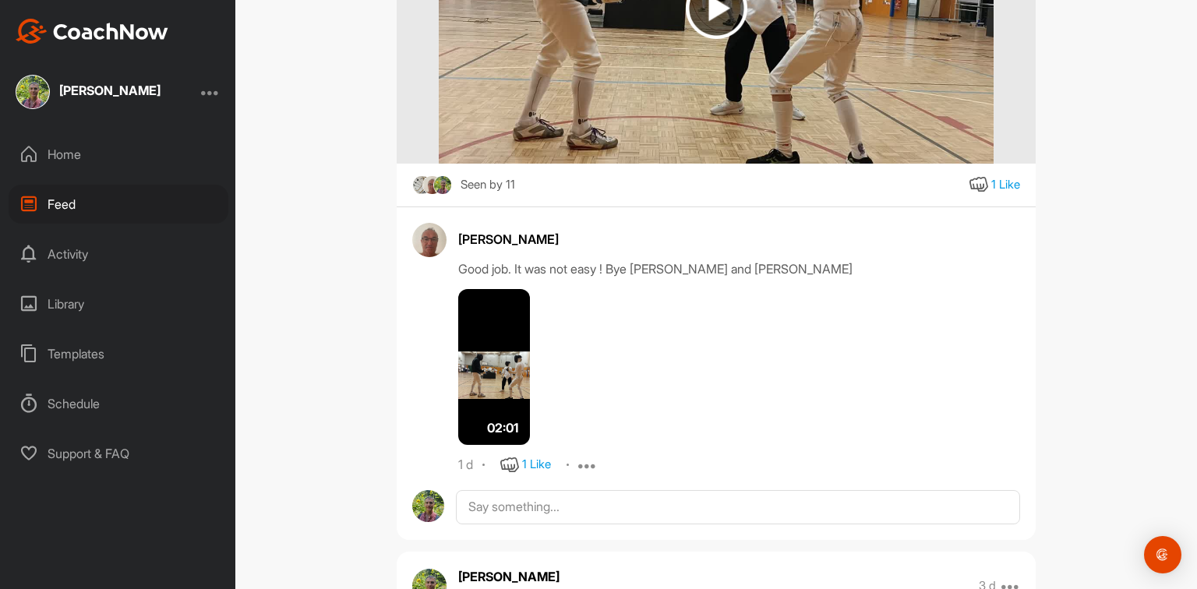 This screenshot has width=1197, height=589. I want to click on div: Open Intercom Messenger, so click(1163, 555).